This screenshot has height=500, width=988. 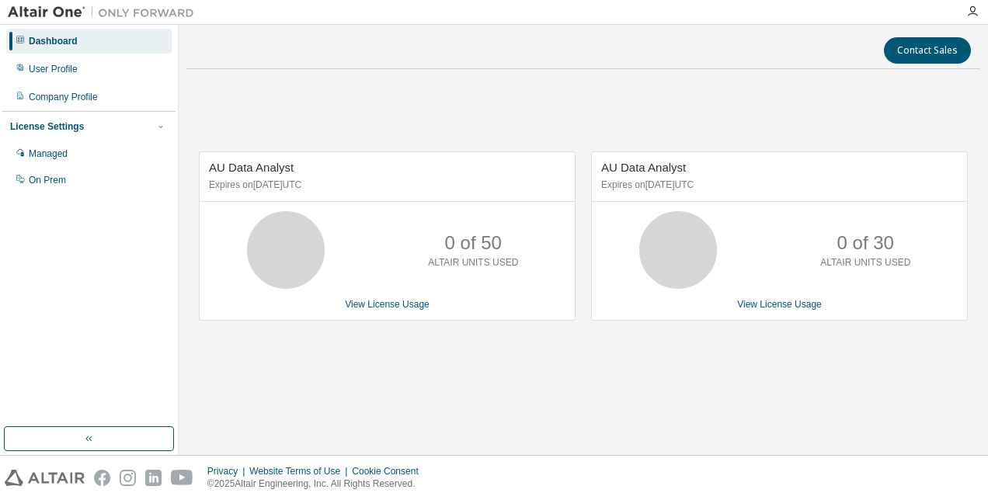 What do you see at coordinates (44, 478) in the screenshot?
I see `img: altair_logo.svg` at bounding box center [44, 478].